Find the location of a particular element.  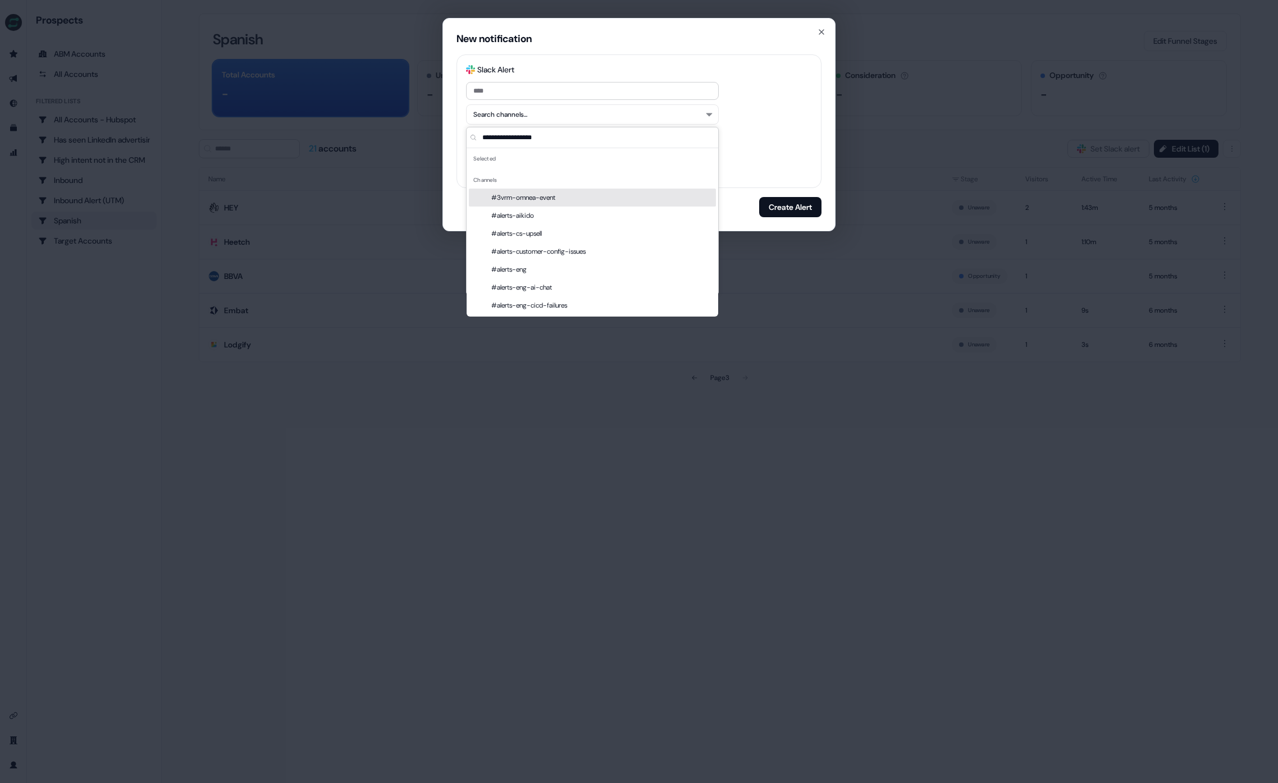

div: Suggestions is located at coordinates (592, 232).